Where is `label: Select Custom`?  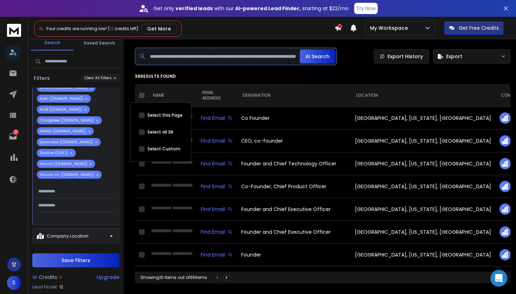
label: Select Custom is located at coordinates (164, 149).